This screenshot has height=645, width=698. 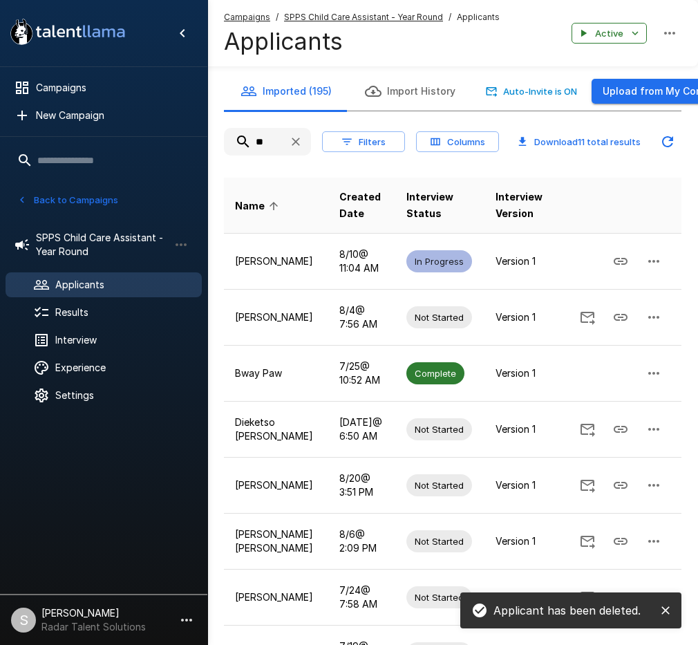 I want to click on td: 7/25 @ 10:52 AM, so click(x=362, y=373).